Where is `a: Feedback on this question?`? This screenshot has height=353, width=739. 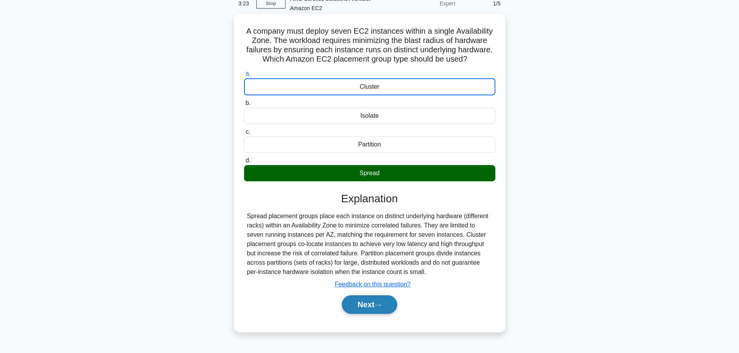 a: Feedback on this question? is located at coordinates (373, 284).